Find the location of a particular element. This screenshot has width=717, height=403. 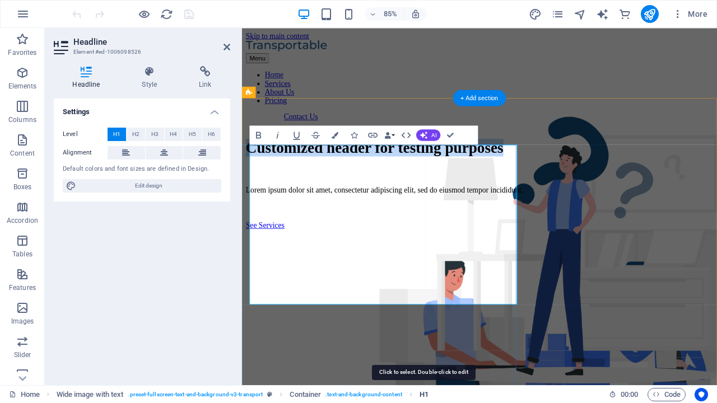

button: H3 is located at coordinates (155, 134).